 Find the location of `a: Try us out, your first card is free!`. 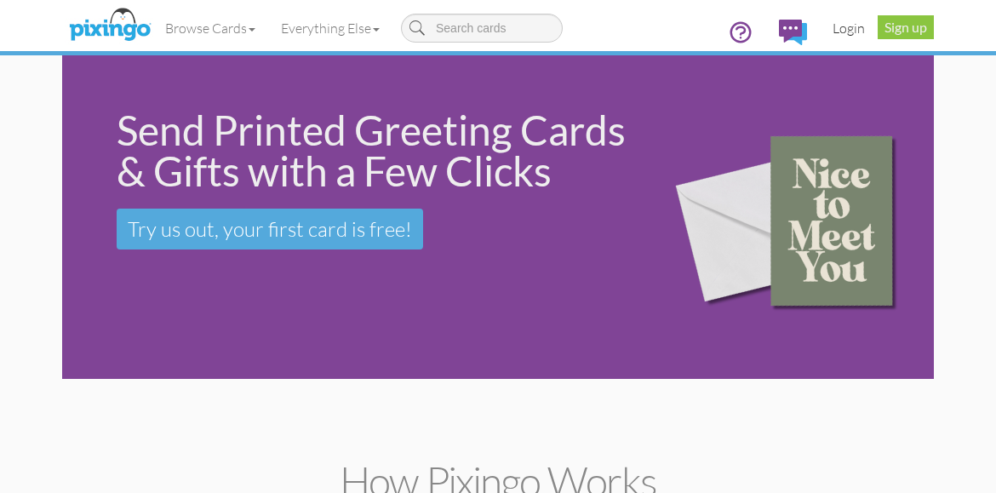

a: Try us out, your first card is free! is located at coordinates (270, 229).